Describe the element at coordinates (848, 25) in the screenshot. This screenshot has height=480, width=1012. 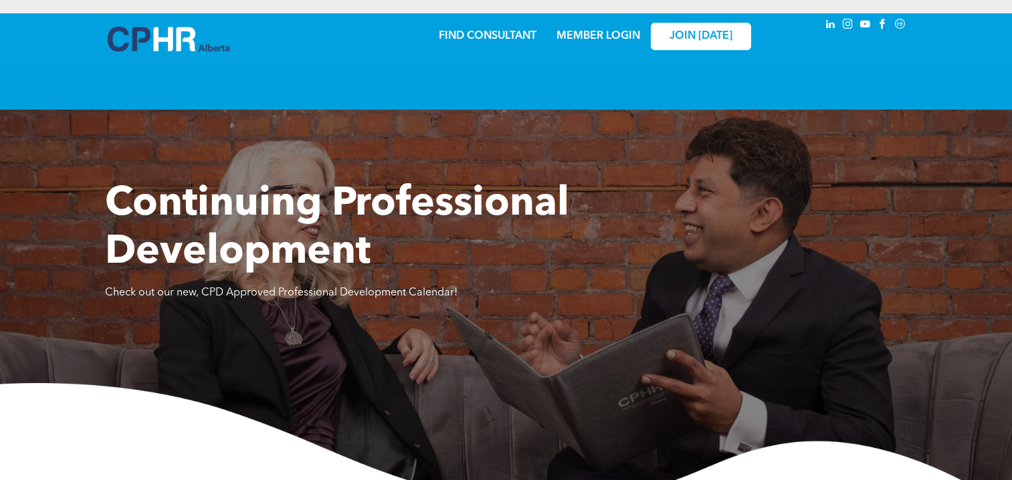
I see `a: instagram` at that location.